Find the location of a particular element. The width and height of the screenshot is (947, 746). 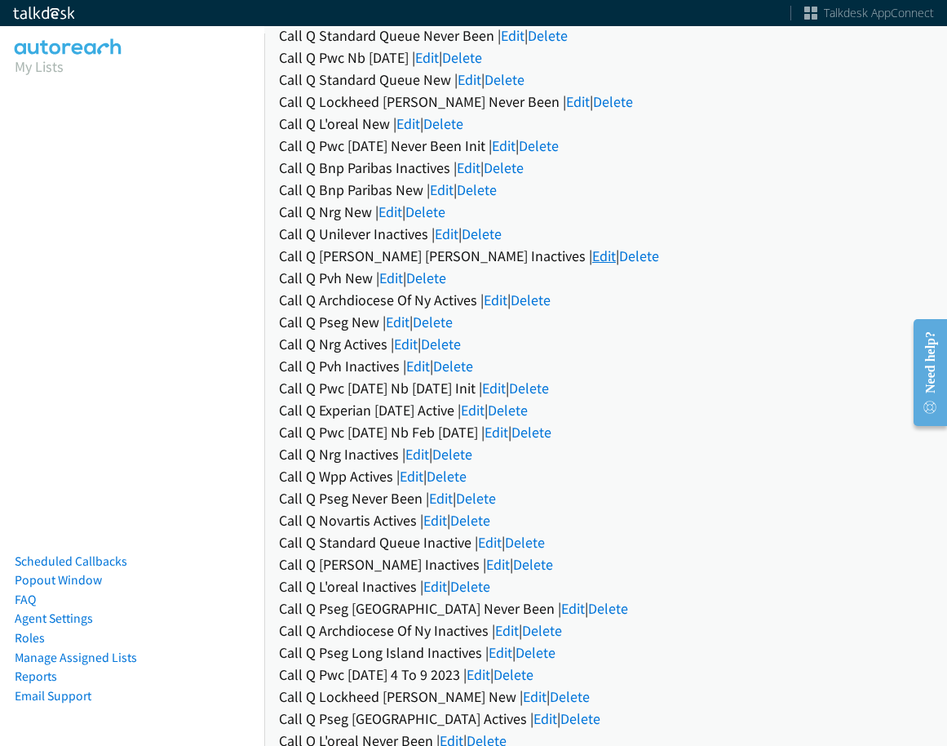

div: Call Q Pseg New | | is located at coordinates (605, 321).